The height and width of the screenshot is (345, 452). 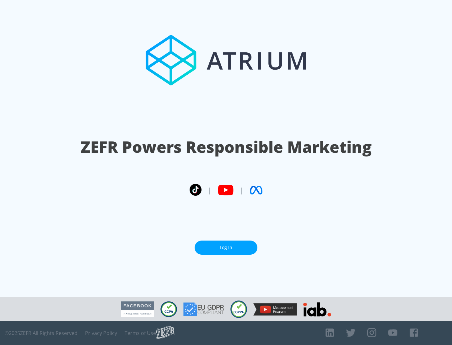 What do you see at coordinates (137, 309) in the screenshot?
I see `img: Facebook Marketing Partner` at bounding box center [137, 309].